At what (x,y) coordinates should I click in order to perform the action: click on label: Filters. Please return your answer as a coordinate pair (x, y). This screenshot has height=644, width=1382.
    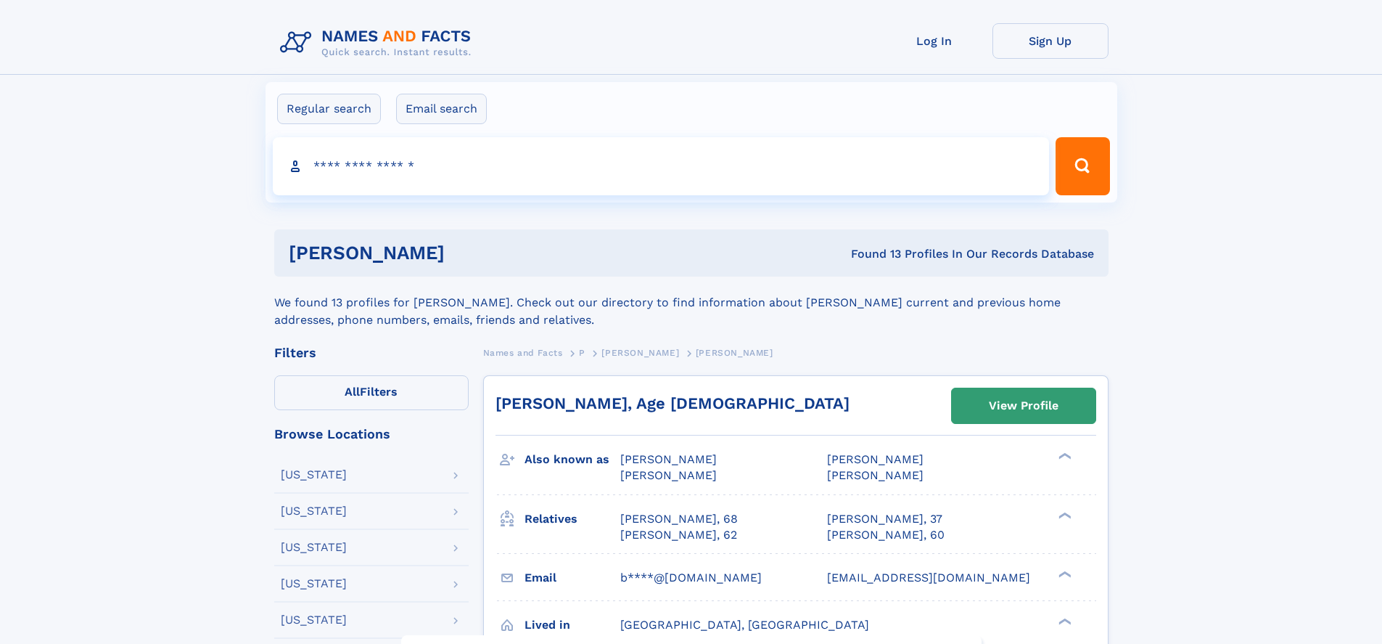
    Looking at the image, I should click on (371, 393).